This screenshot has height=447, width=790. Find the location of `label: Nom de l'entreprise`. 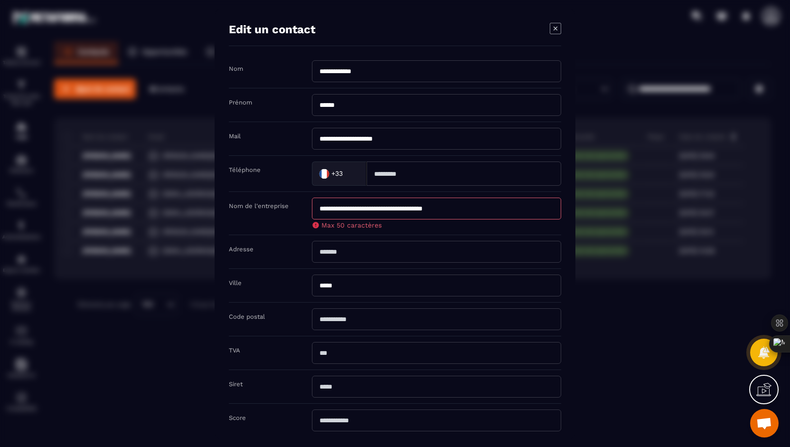

label: Nom de l'entreprise is located at coordinates (259, 205).